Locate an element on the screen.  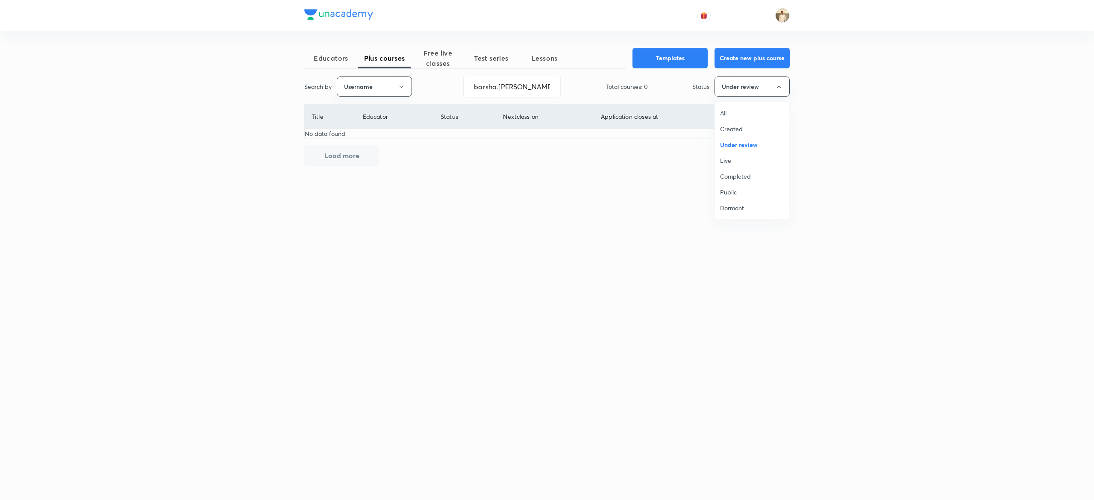
span: Under review is located at coordinates (752, 144).